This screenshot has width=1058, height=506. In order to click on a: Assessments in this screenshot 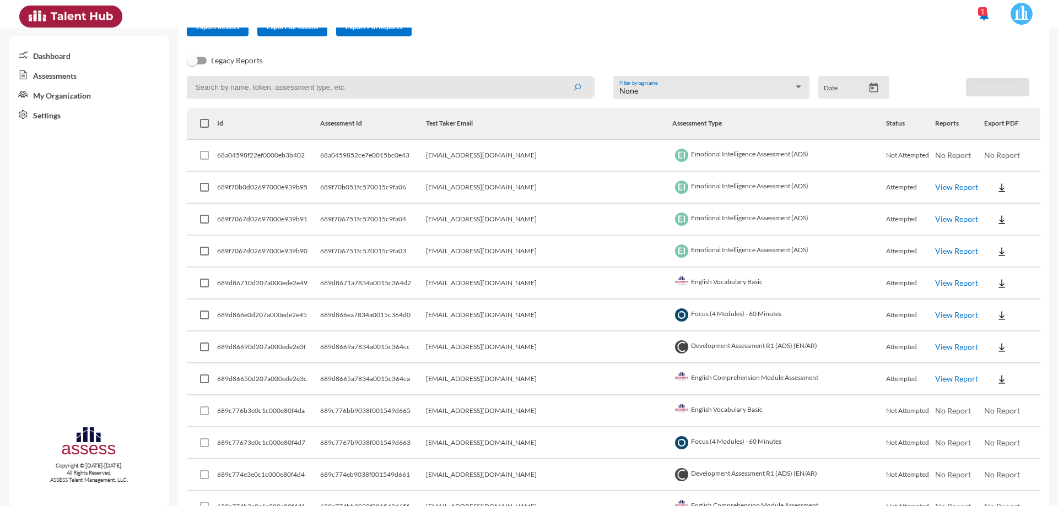, I will do `click(89, 75)`.